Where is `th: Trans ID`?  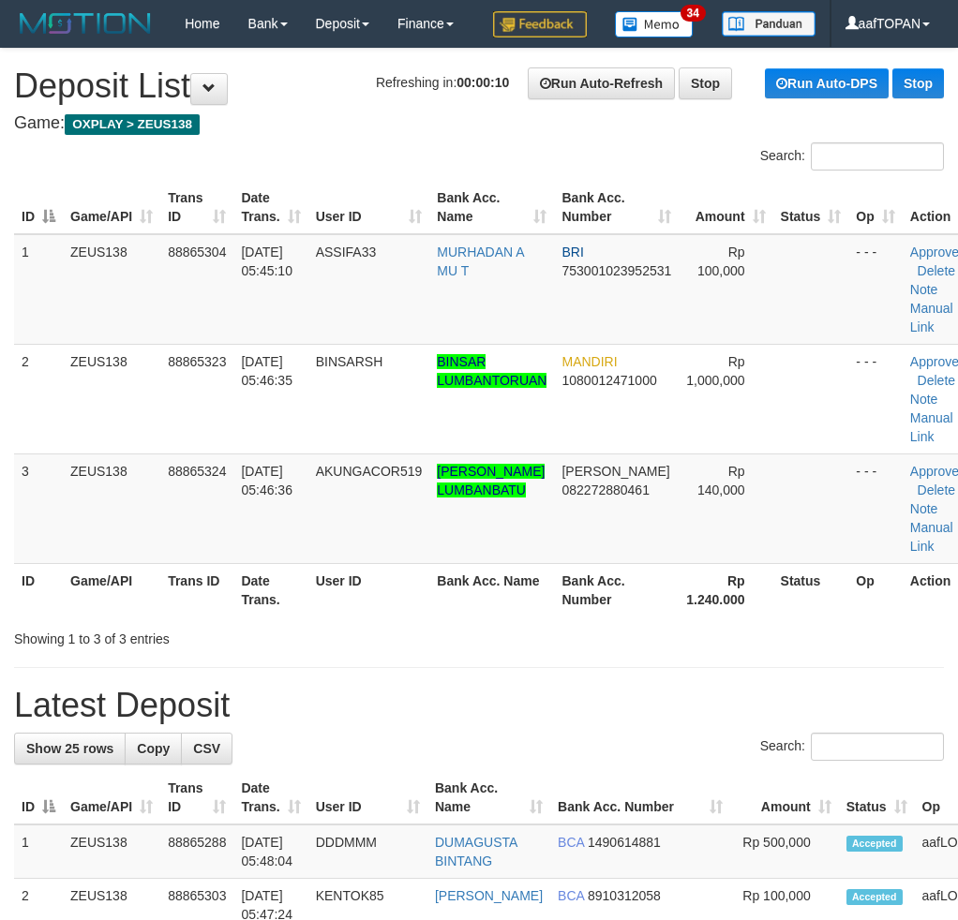 th: Trans ID is located at coordinates (197, 589).